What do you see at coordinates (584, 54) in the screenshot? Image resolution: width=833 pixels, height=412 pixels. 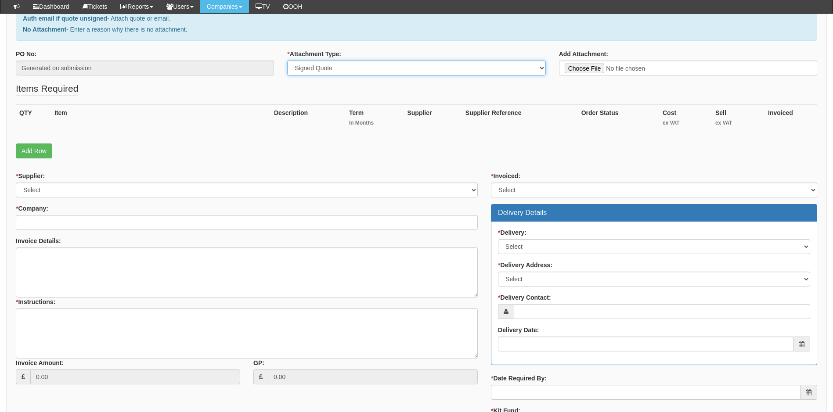 I see `label: Add Attachment:` at bounding box center [584, 54].